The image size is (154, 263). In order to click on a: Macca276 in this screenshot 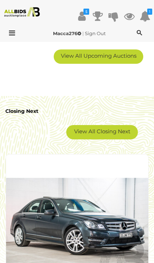, I will do `click(68, 33)`.